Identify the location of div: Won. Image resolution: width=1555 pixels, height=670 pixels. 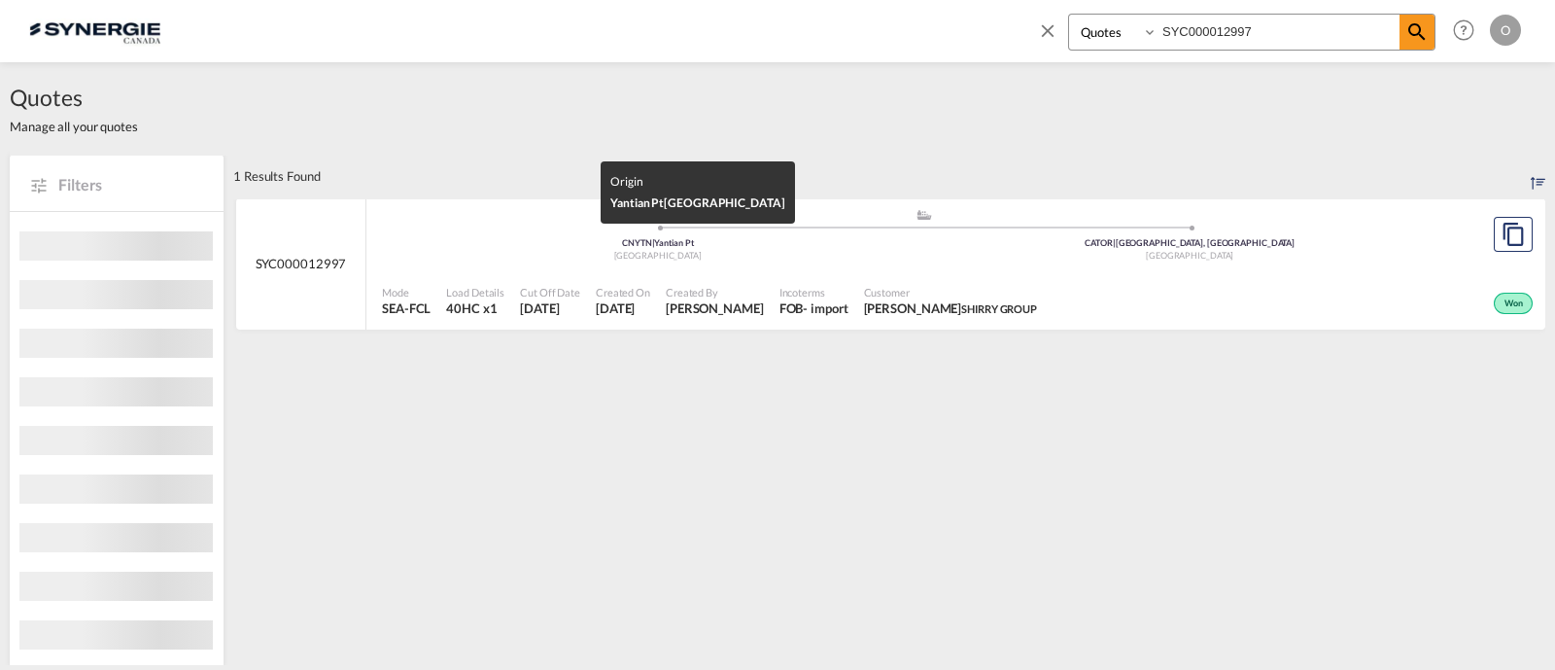
(1514, 303).